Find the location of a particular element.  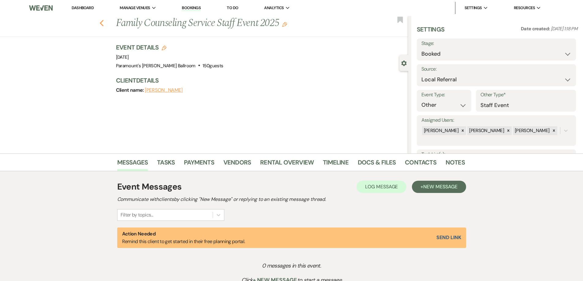

label: Task List(s): is located at coordinates (497, 155).